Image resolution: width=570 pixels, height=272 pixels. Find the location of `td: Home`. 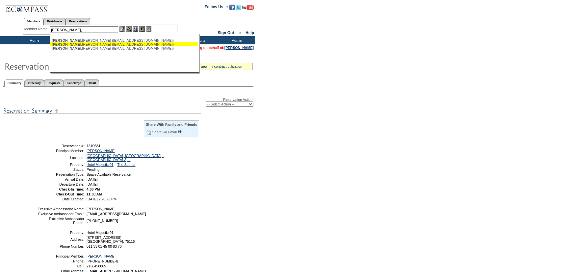

td: Home is located at coordinates (34, 40).